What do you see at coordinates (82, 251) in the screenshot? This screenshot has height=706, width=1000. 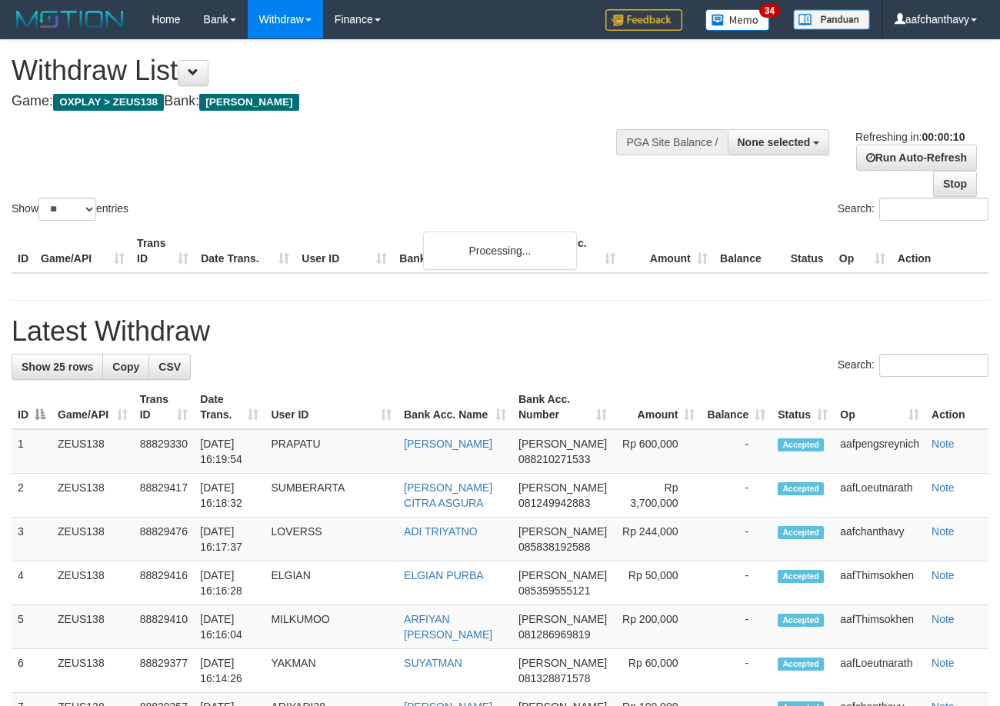 I see `th: Game/API` at bounding box center [82, 251].